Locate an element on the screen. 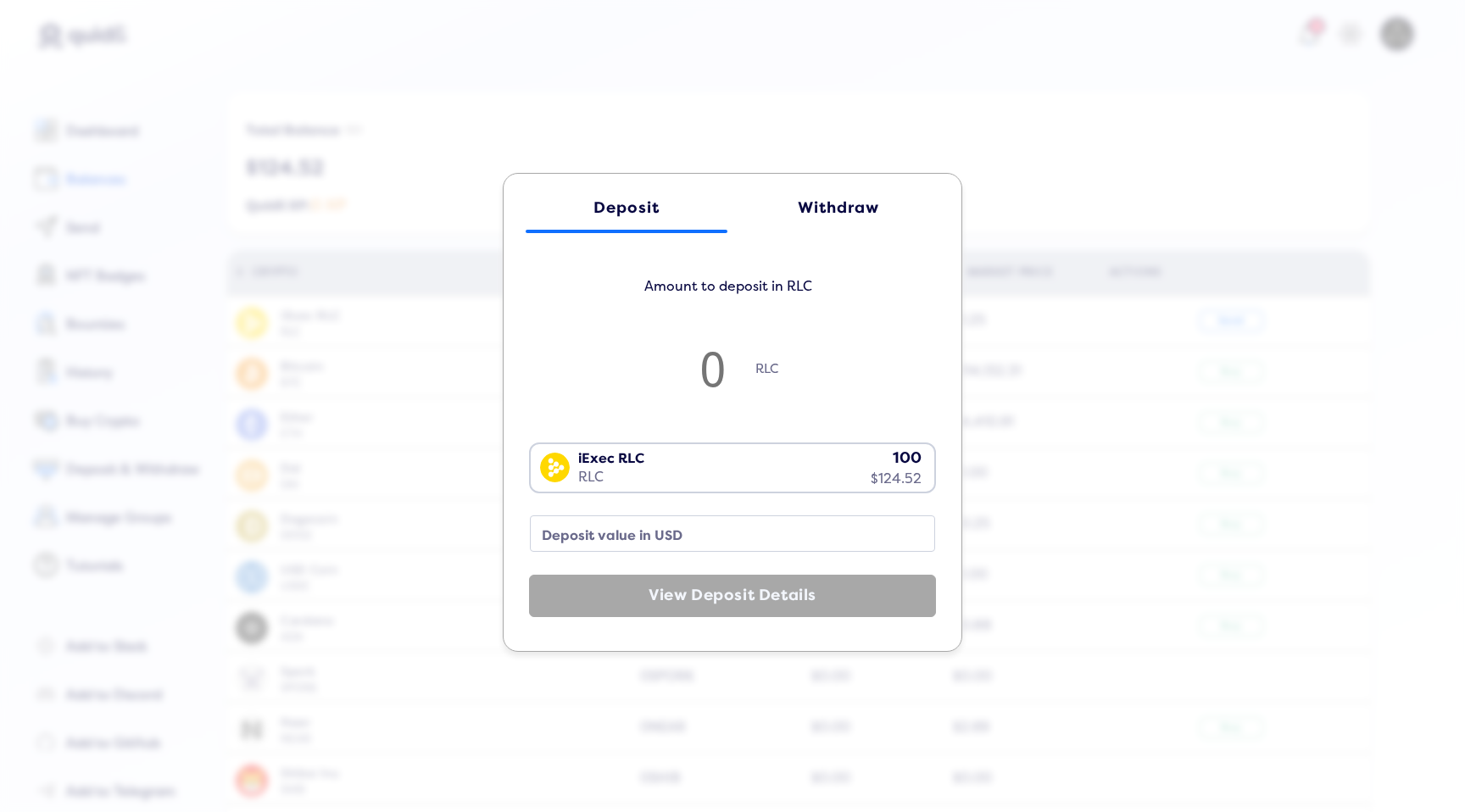 This screenshot has height=812, width=1465. div: $124.52 is located at coordinates (896, 479).